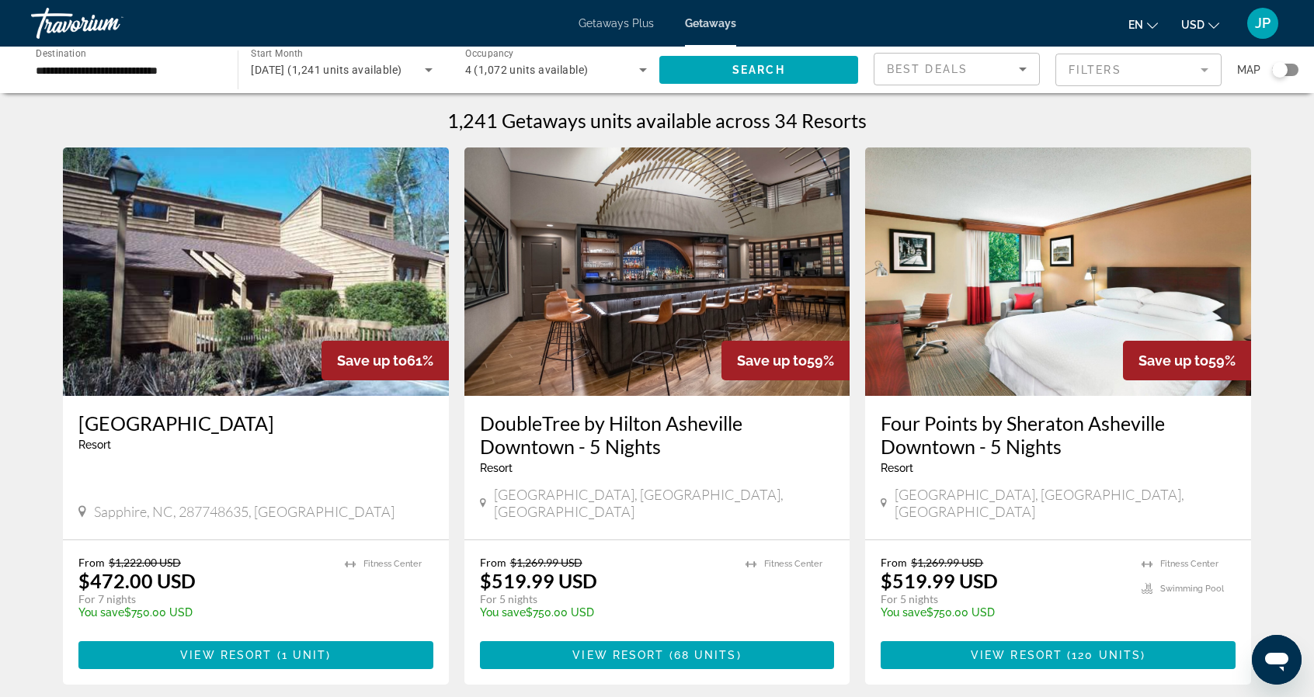 The width and height of the screenshot is (1314, 697). What do you see at coordinates (256, 656) in the screenshot?
I see `a: View Resort(1 unit)` at bounding box center [256, 656].